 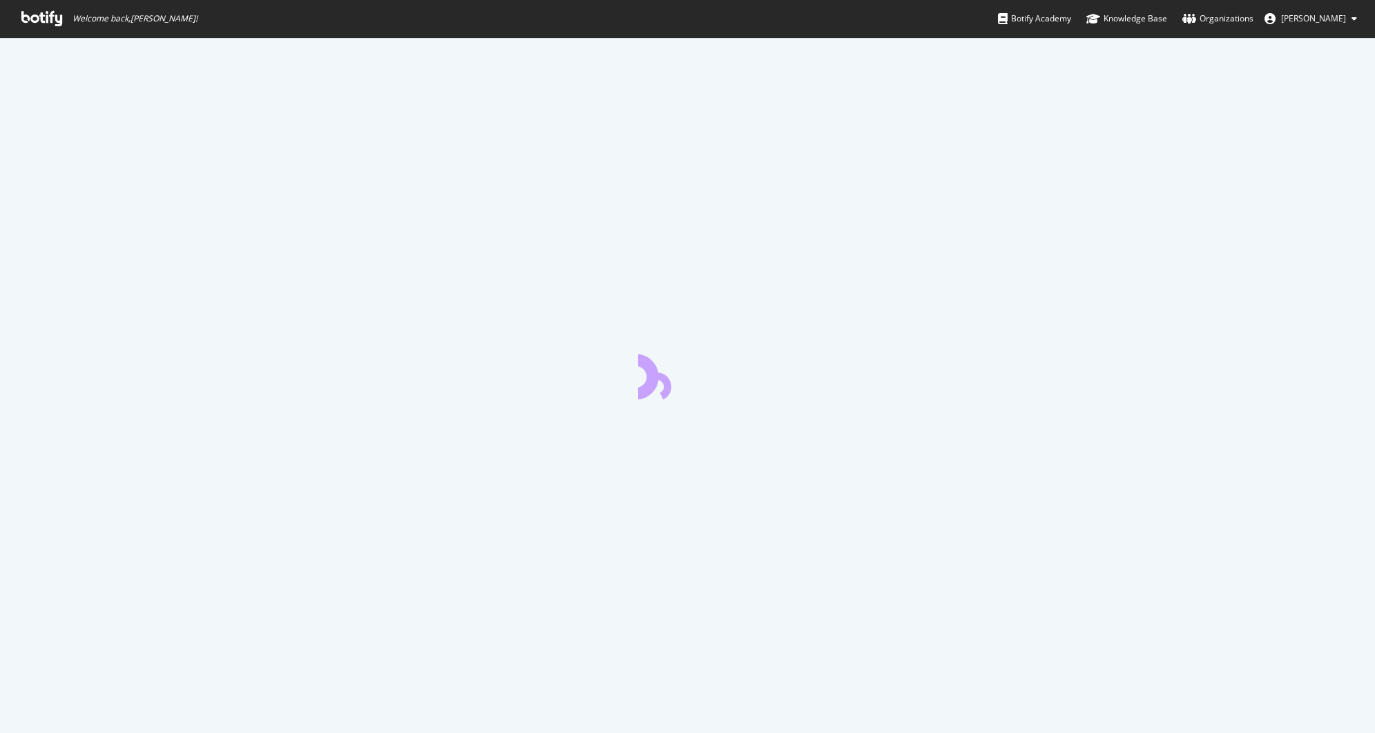 What do you see at coordinates (1127, 19) in the screenshot?
I see `div: Knowledge Base` at bounding box center [1127, 19].